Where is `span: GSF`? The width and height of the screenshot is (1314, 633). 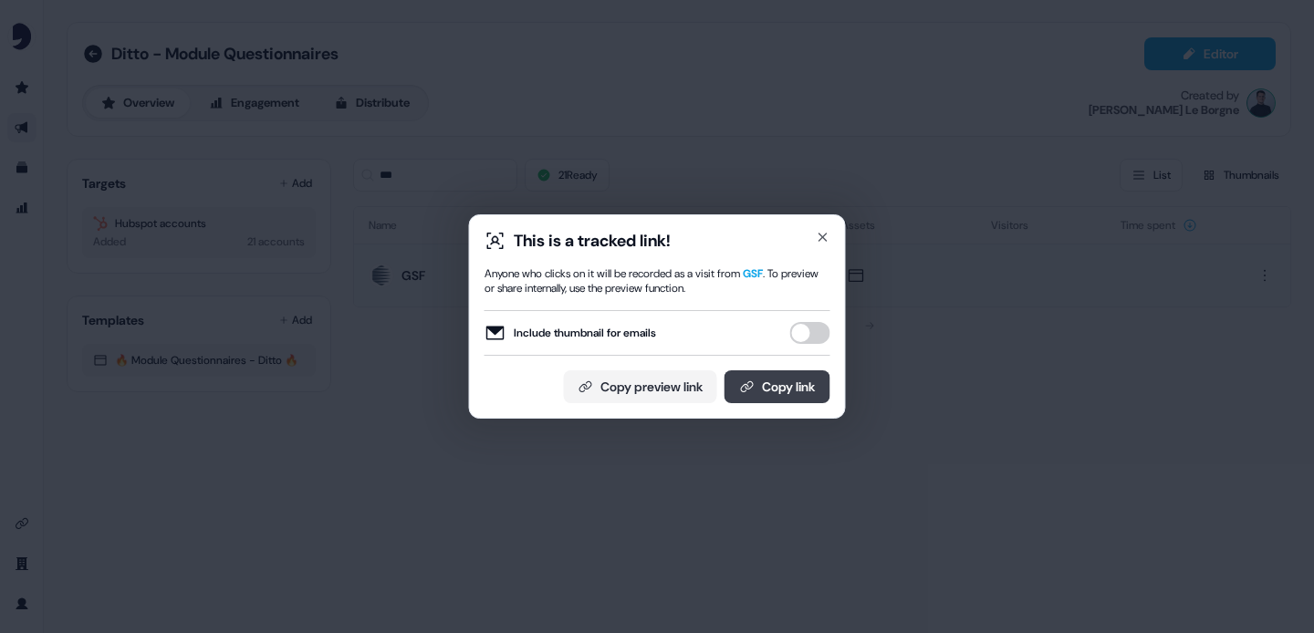
span: GSF is located at coordinates (753, 274).